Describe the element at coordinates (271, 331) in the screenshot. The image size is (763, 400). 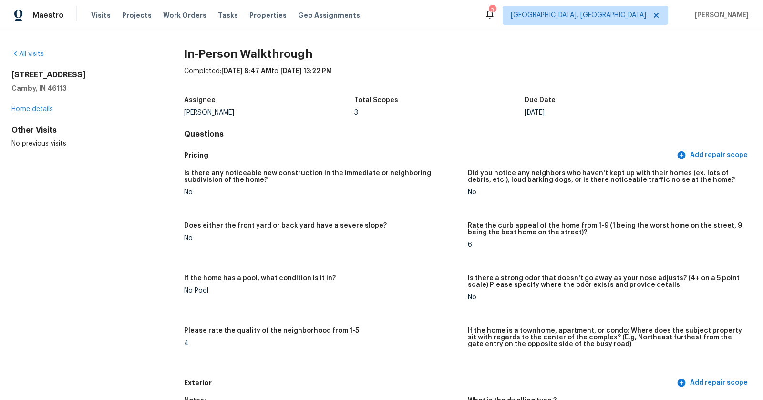
I see `h5: Please rate the quality of the neighborhood from 1-5` at that location.